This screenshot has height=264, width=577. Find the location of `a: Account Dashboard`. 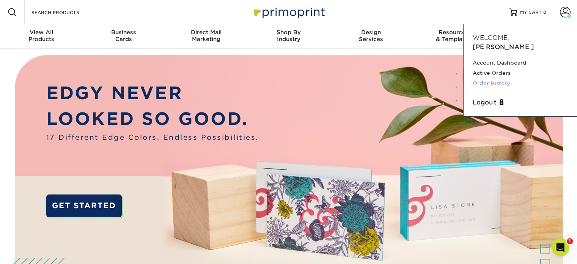

a: Account Dashboard is located at coordinates (521, 63).